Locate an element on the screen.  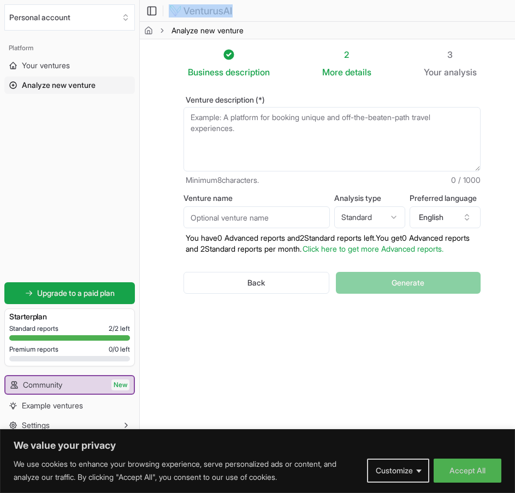
span: Minimum 8 characters. is located at coordinates (222, 180).